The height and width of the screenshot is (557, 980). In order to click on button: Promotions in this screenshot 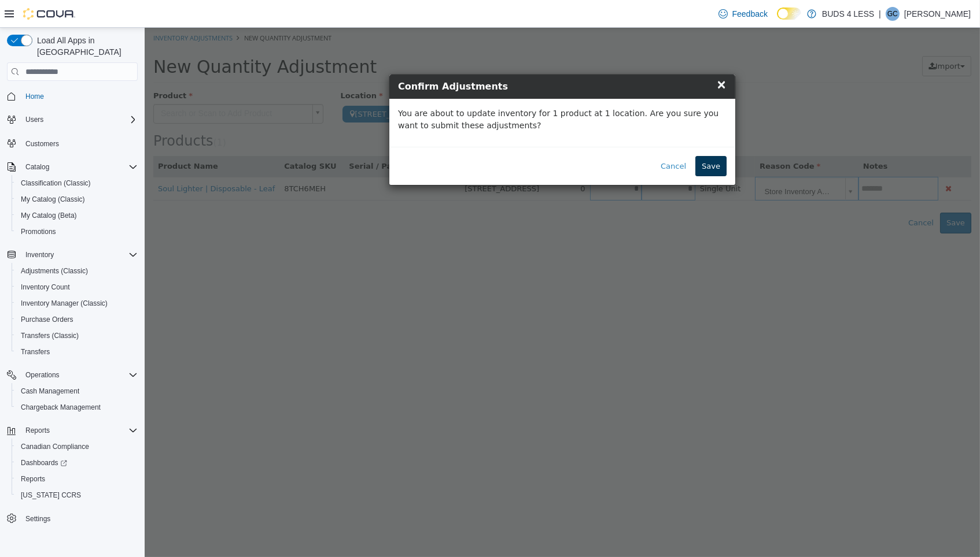, I will do `click(77, 232)`.